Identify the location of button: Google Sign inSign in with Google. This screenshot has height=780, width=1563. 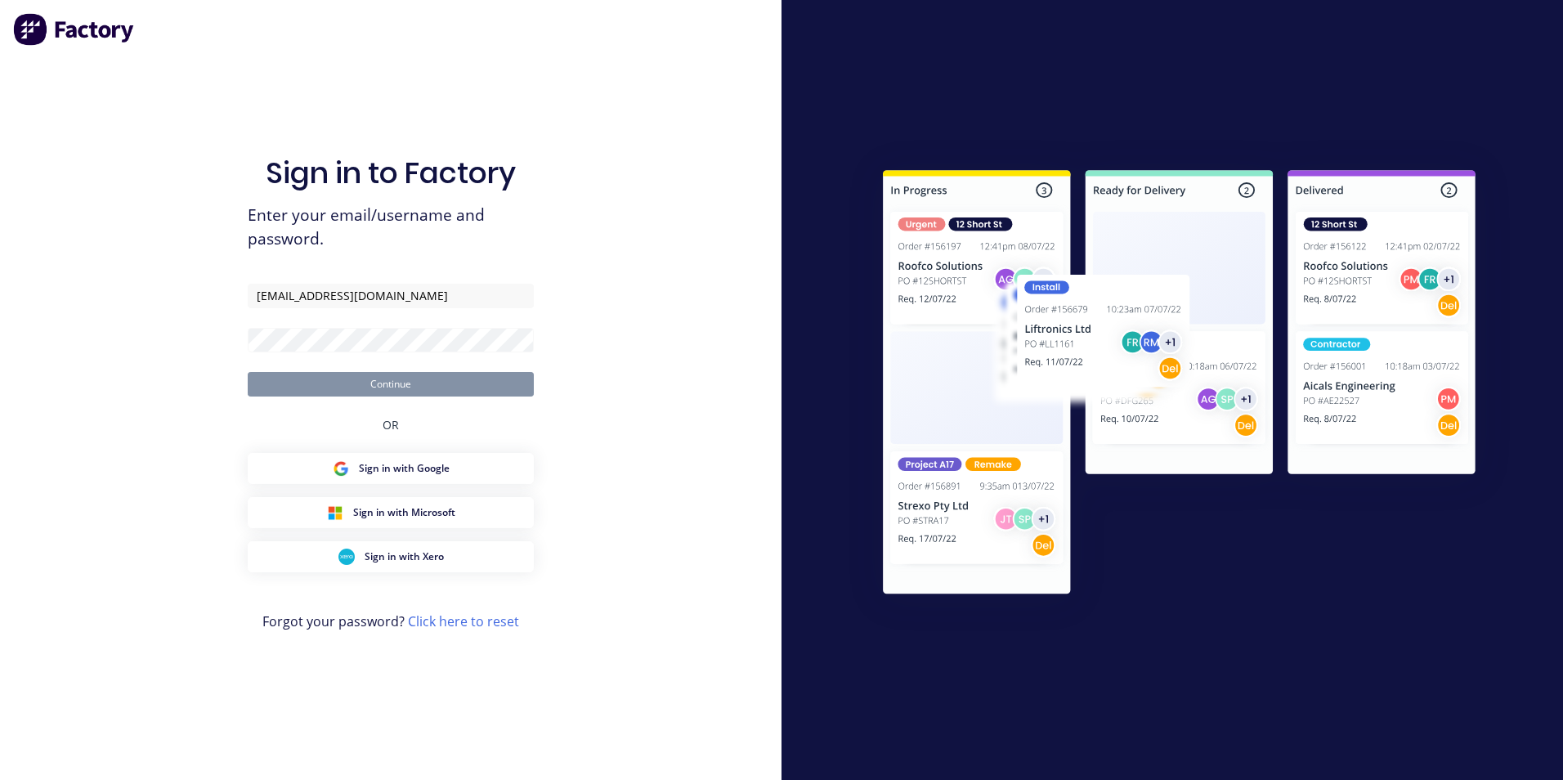
(391, 468).